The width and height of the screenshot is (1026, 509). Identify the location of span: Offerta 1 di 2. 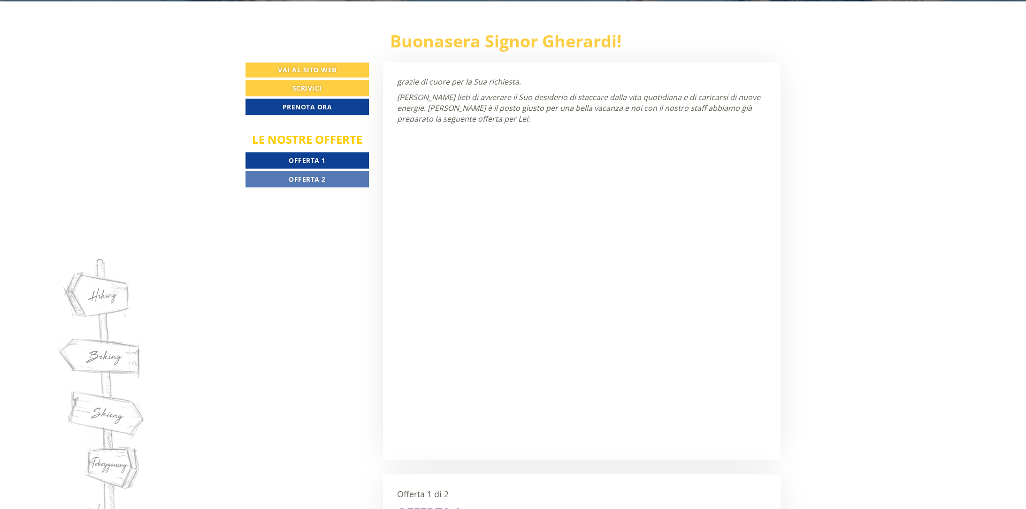
(423, 494).